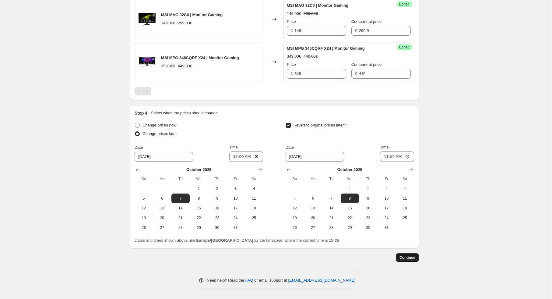 This screenshot has width=552, height=299. What do you see at coordinates (181, 227) in the screenshot?
I see `button: Tuesday October 28 2025` at bounding box center [181, 227].